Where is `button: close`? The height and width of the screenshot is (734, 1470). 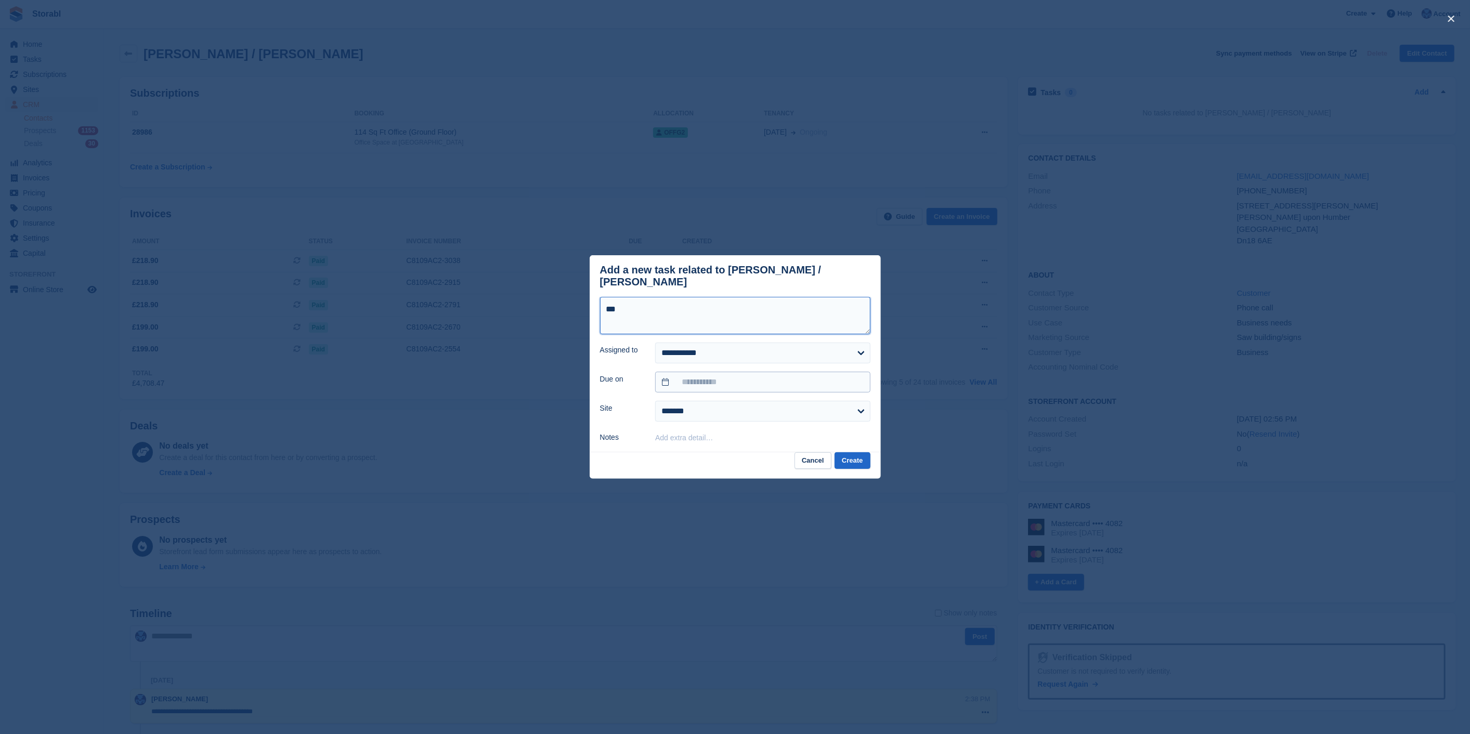
button: close is located at coordinates (1451, 19).